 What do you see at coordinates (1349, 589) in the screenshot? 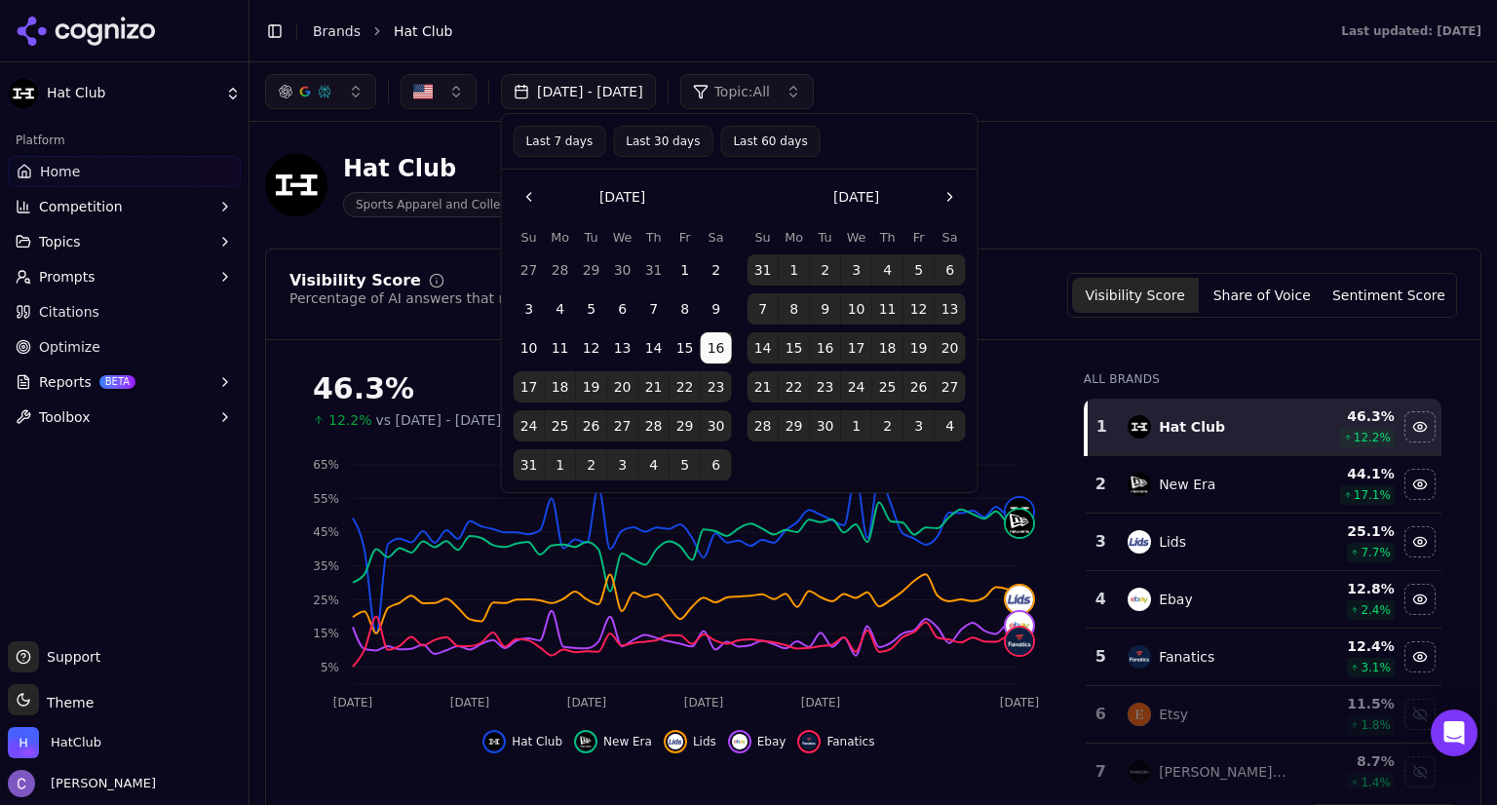
I see `div: 12.8 %` at bounding box center [1349, 589].